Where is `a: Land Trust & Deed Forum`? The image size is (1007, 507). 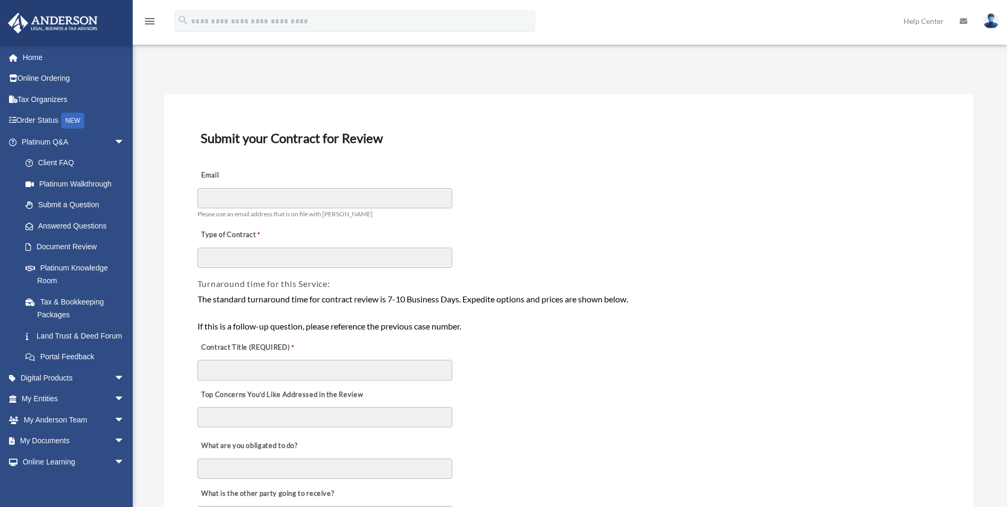
a: Land Trust & Deed Forum is located at coordinates (78, 336).